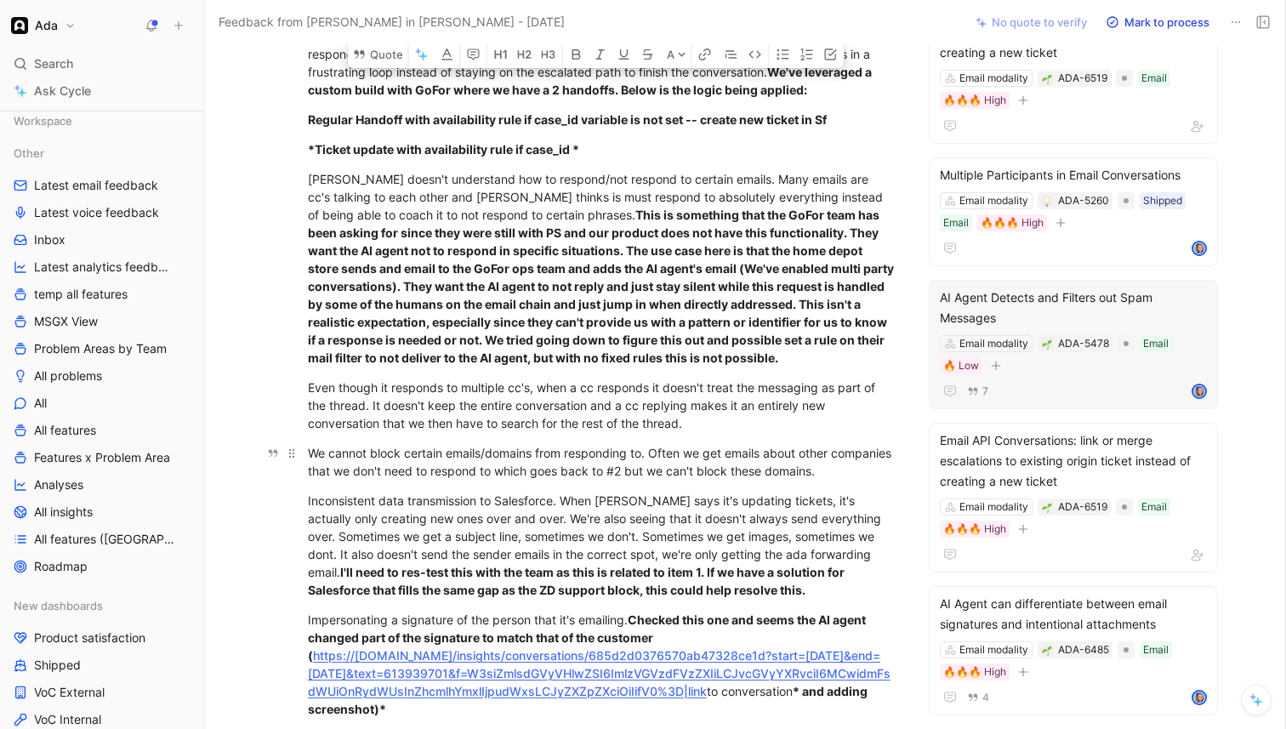 The height and width of the screenshot is (729, 1286). I want to click on button: 7, so click(977, 391).